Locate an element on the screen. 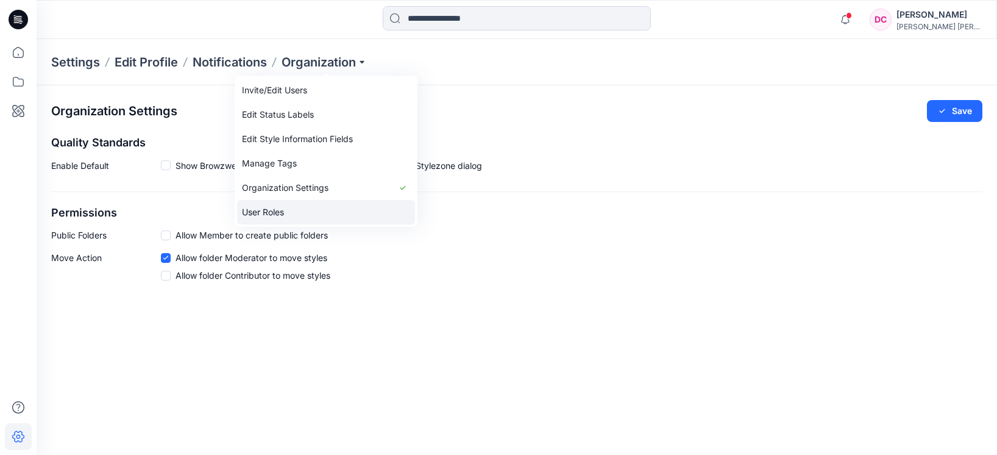 Image resolution: width=997 pixels, height=455 pixels. a: Invite/Edit Users is located at coordinates (326, 90).